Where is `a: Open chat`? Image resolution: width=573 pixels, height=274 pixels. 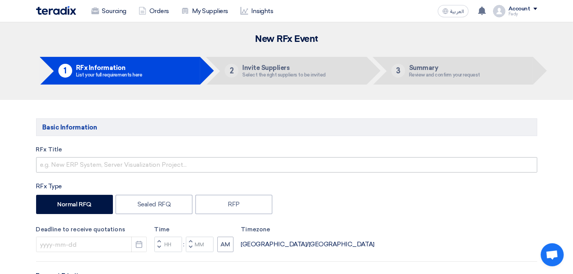
a: Open chat is located at coordinates (552, 255).